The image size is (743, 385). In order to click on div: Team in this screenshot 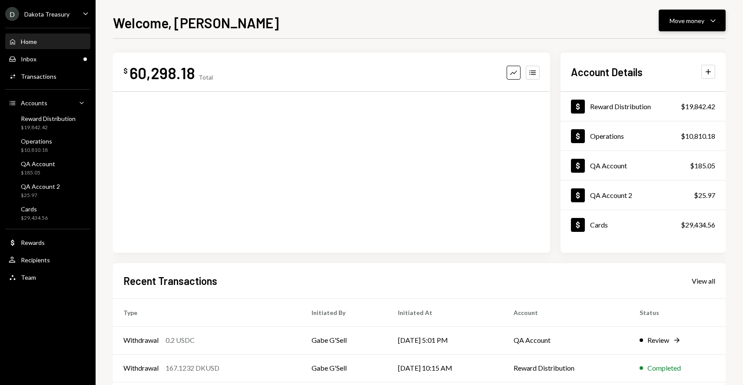, I will do `click(28, 277)`.